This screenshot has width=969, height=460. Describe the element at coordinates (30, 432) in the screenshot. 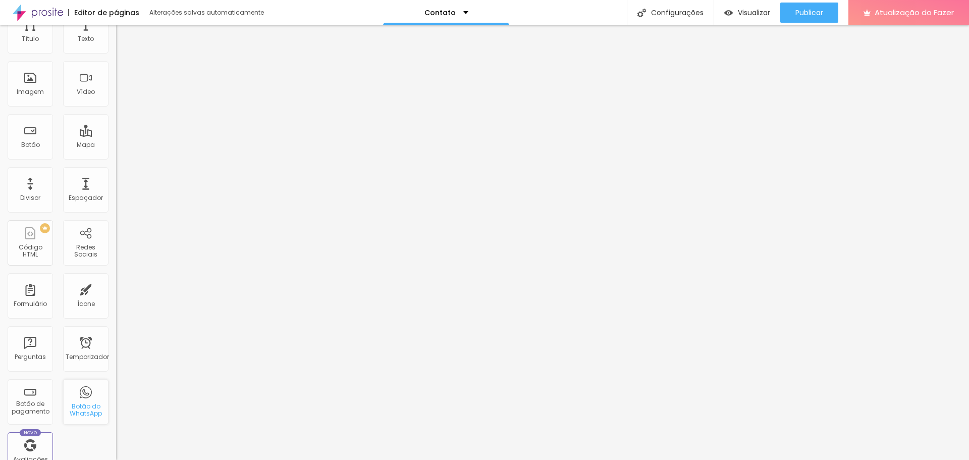

I see `font: Novo` at that location.